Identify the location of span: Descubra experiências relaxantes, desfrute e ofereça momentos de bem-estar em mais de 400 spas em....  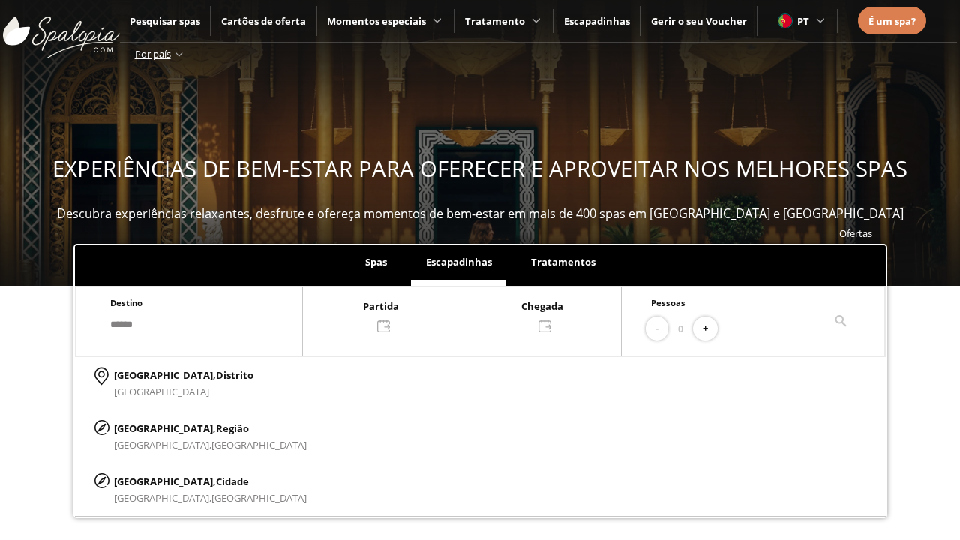
(480, 214).